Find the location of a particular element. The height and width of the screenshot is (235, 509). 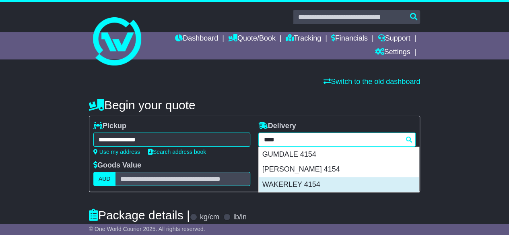

div: WAKERLEY 4154 is located at coordinates (339, 185).